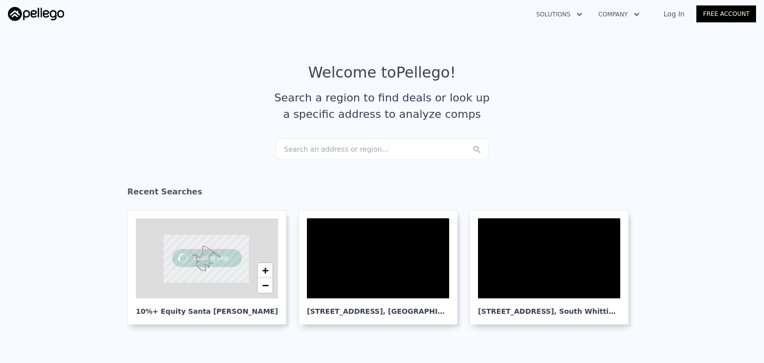 This screenshot has width=764, height=363. I want to click on a: Free Account, so click(726, 14).